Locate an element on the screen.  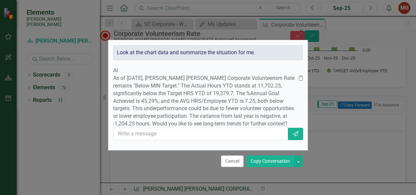
div: AI is located at coordinates (208, 71).